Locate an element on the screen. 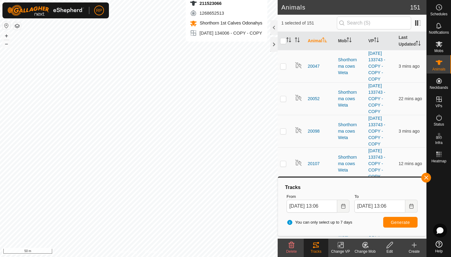  span: 20052 is located at coordinates (314, 99).